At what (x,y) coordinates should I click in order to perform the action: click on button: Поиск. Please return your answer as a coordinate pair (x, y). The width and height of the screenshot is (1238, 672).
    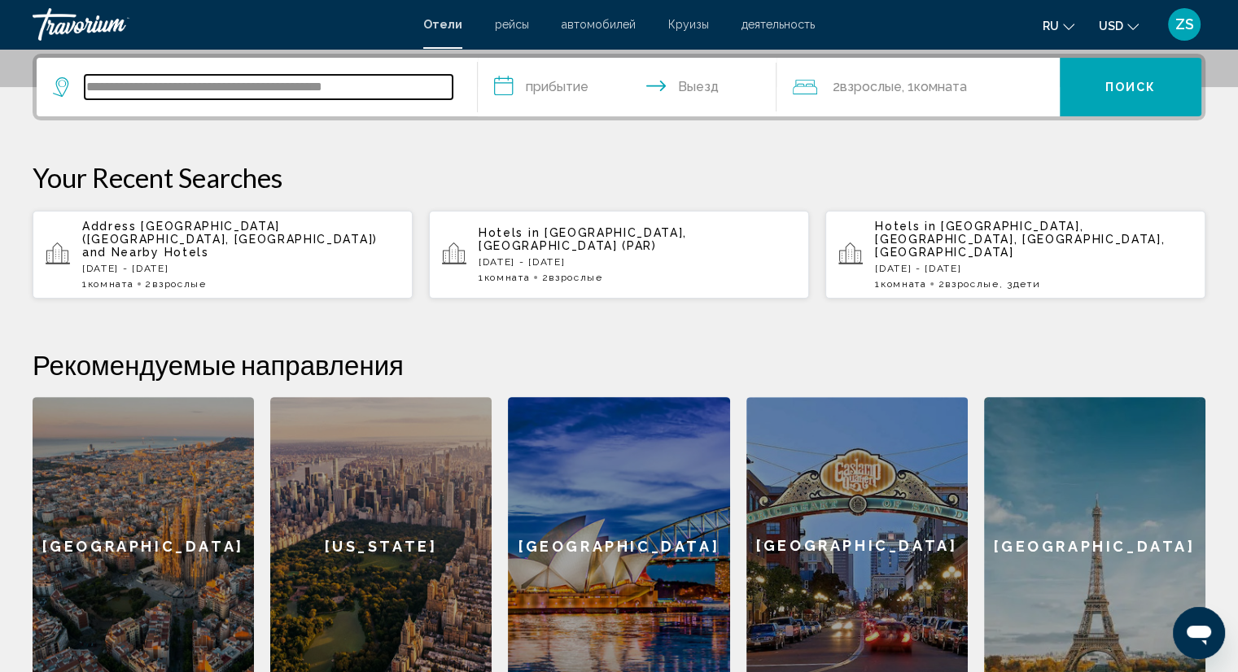
    Looking at the image, I should click on (1131, 87).